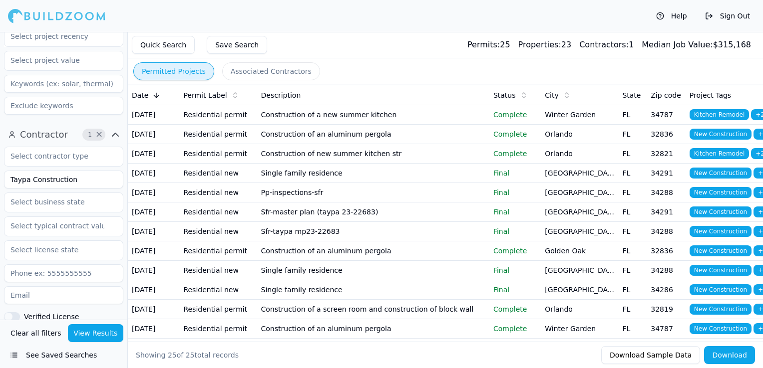 The height and width of the screenshot is (368, 763). What do you see at coordinates (205, 95) in the screenshot?
I see `span: Permit Label` at bounding box center [205, 95].